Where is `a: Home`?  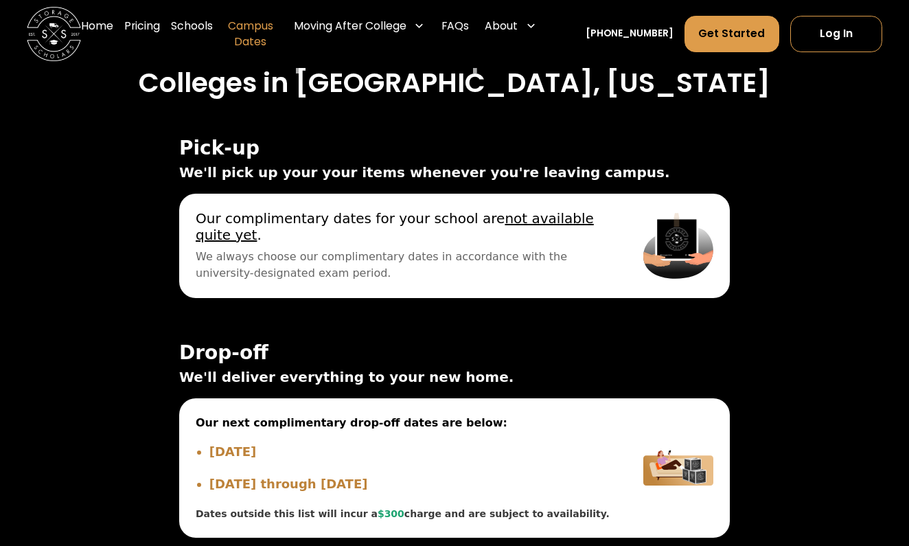 a: Home is located at coordinates (97, 34).